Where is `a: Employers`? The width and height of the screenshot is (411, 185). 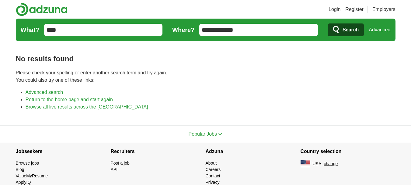
a: Employers is located at coordinates (384, 9).